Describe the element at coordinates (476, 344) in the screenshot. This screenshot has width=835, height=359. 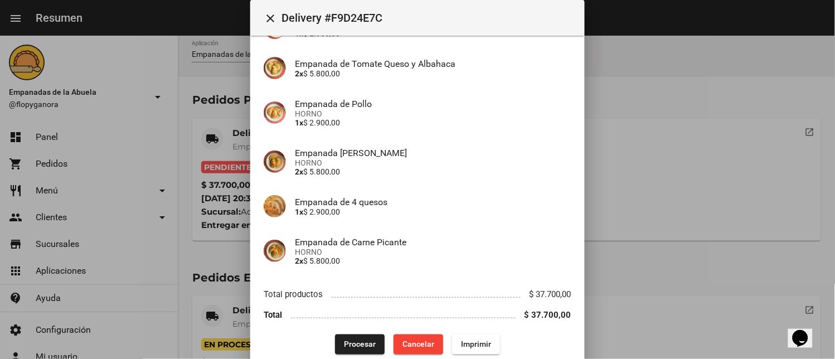
I see `button: Imprimir` at that location.